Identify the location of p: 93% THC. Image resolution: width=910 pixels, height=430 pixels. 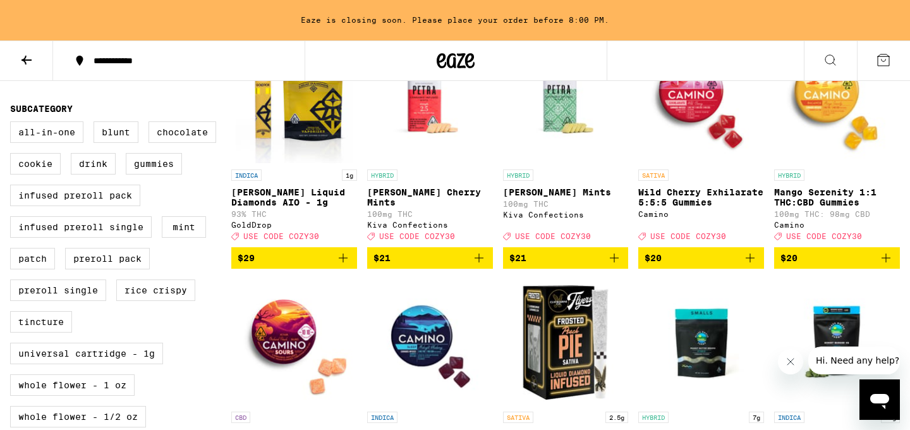
(294, 214).